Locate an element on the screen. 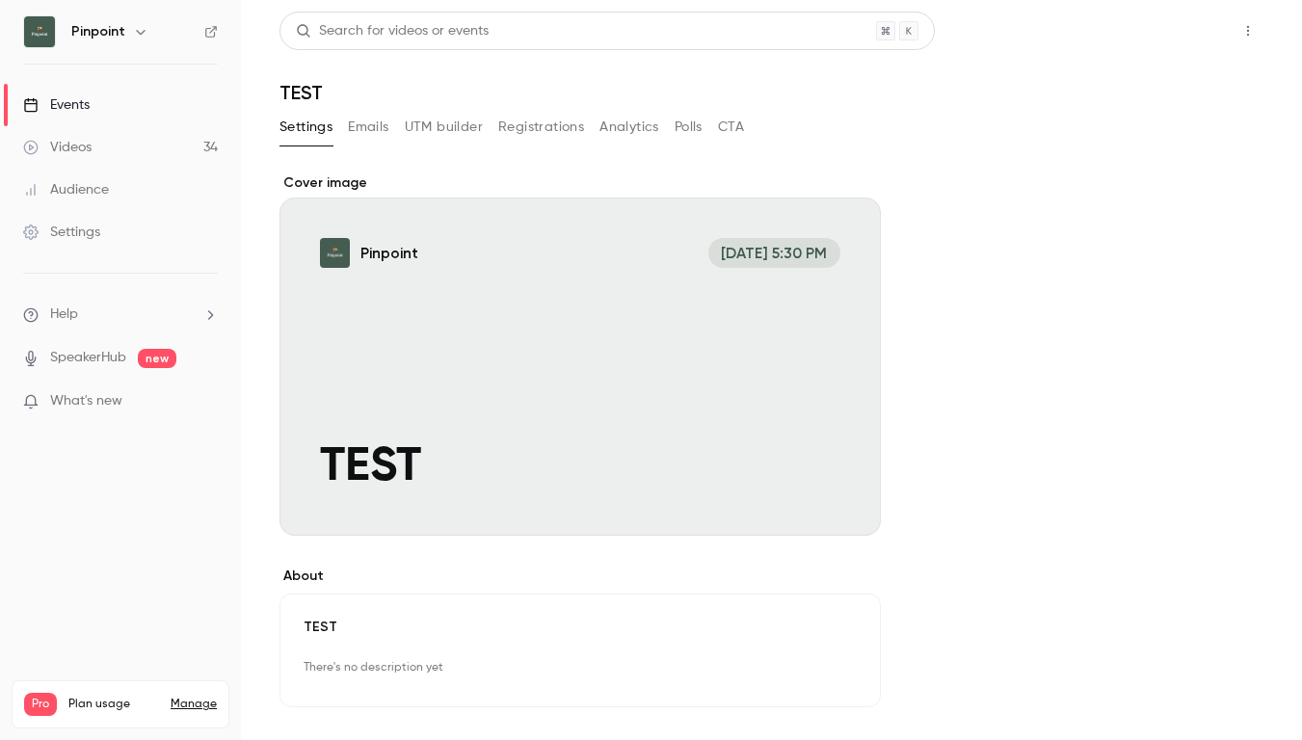 The height and width of the screenshot is (740, 1302). span: What's new is located at coordinates (86, 401).